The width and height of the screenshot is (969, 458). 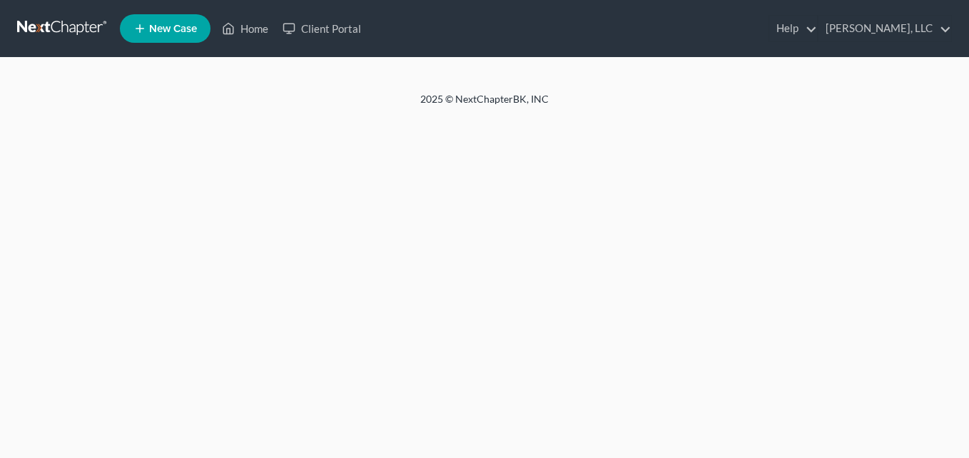 I want to click on a: Client Portal, so click(x=322, y=29).